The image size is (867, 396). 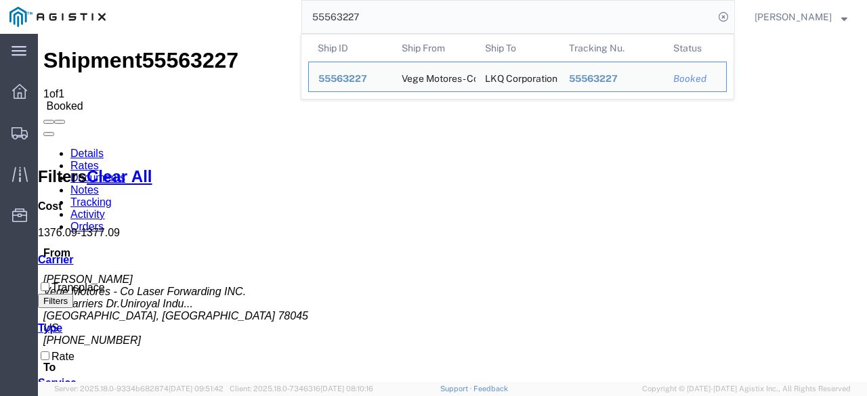 What do you see at coordinates (414, 334) in the screenshot?
I see `h4: To` at bounding box center [414, 334].